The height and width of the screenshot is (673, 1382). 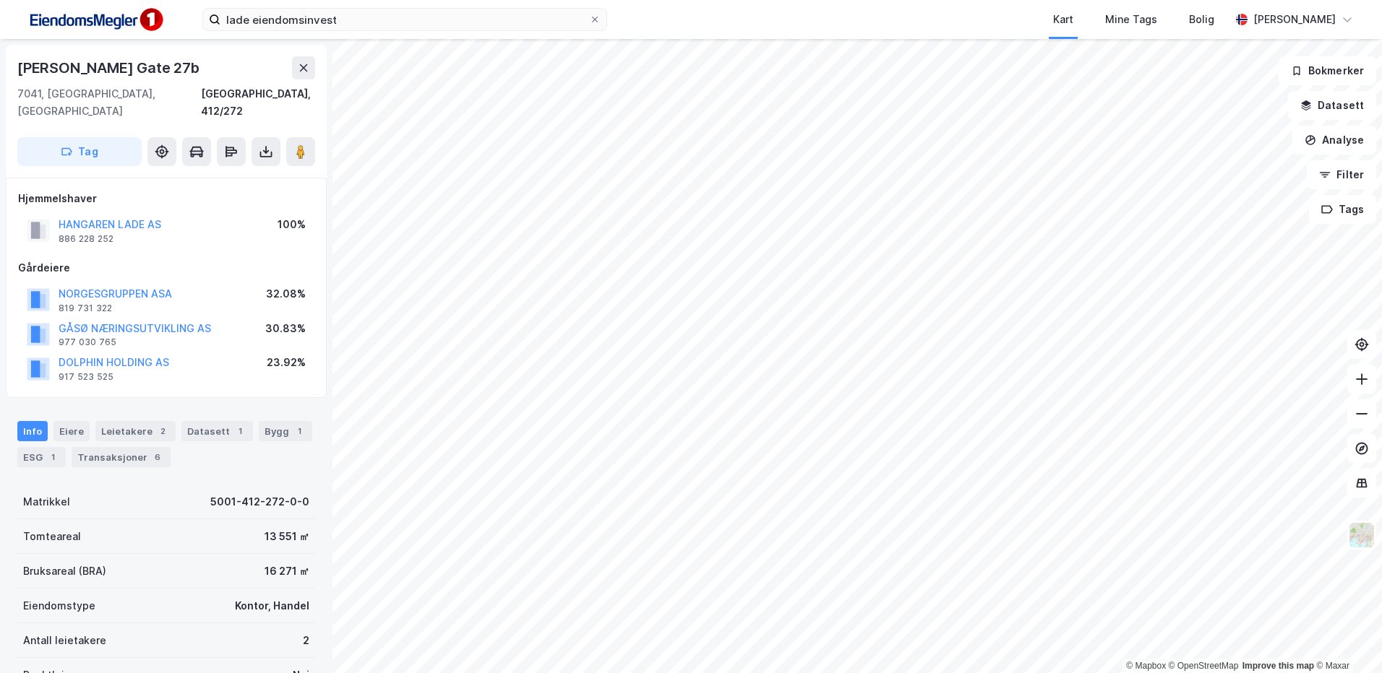 I want to click on div: 23.92%, so click(x=286, y=363).